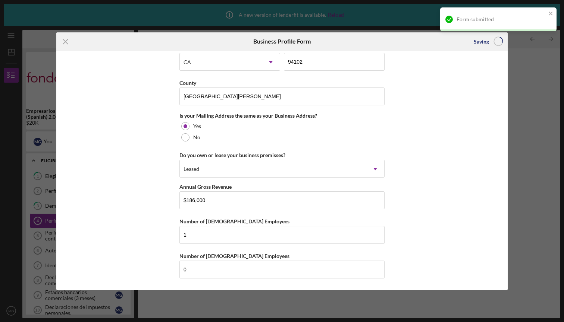 The image size is (564, 322). Describe the element at coordinates (481, 42) in the screenshot. I see `div: Saving` at that location.